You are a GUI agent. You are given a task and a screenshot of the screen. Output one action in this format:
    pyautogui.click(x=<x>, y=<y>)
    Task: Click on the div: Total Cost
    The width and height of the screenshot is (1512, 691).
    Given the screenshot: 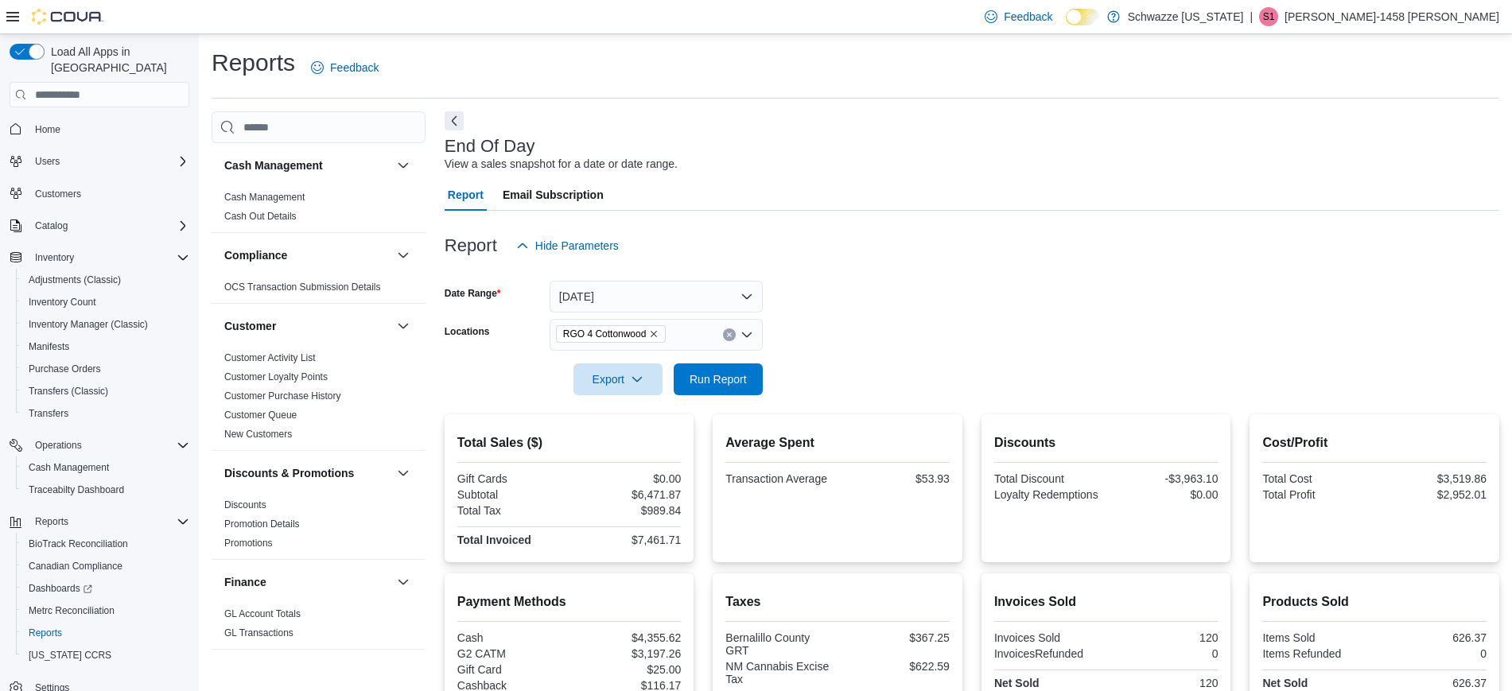 What is the action you would take?
    pyautogui.click(x=1316, y=479)
    